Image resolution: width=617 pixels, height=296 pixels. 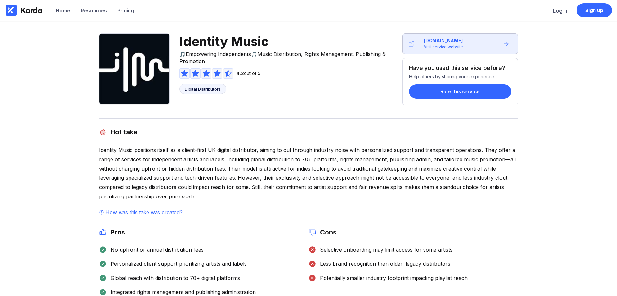 What do you see at coordinates (122, 132) in the screenshot?
I see `h2: Hot take` at bounding box center [122, 132].